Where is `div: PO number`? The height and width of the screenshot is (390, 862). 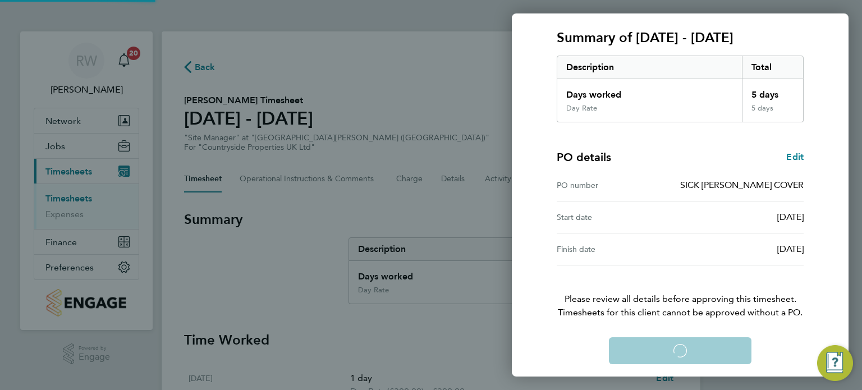 div: PO number is located at coordinates (619, 185).